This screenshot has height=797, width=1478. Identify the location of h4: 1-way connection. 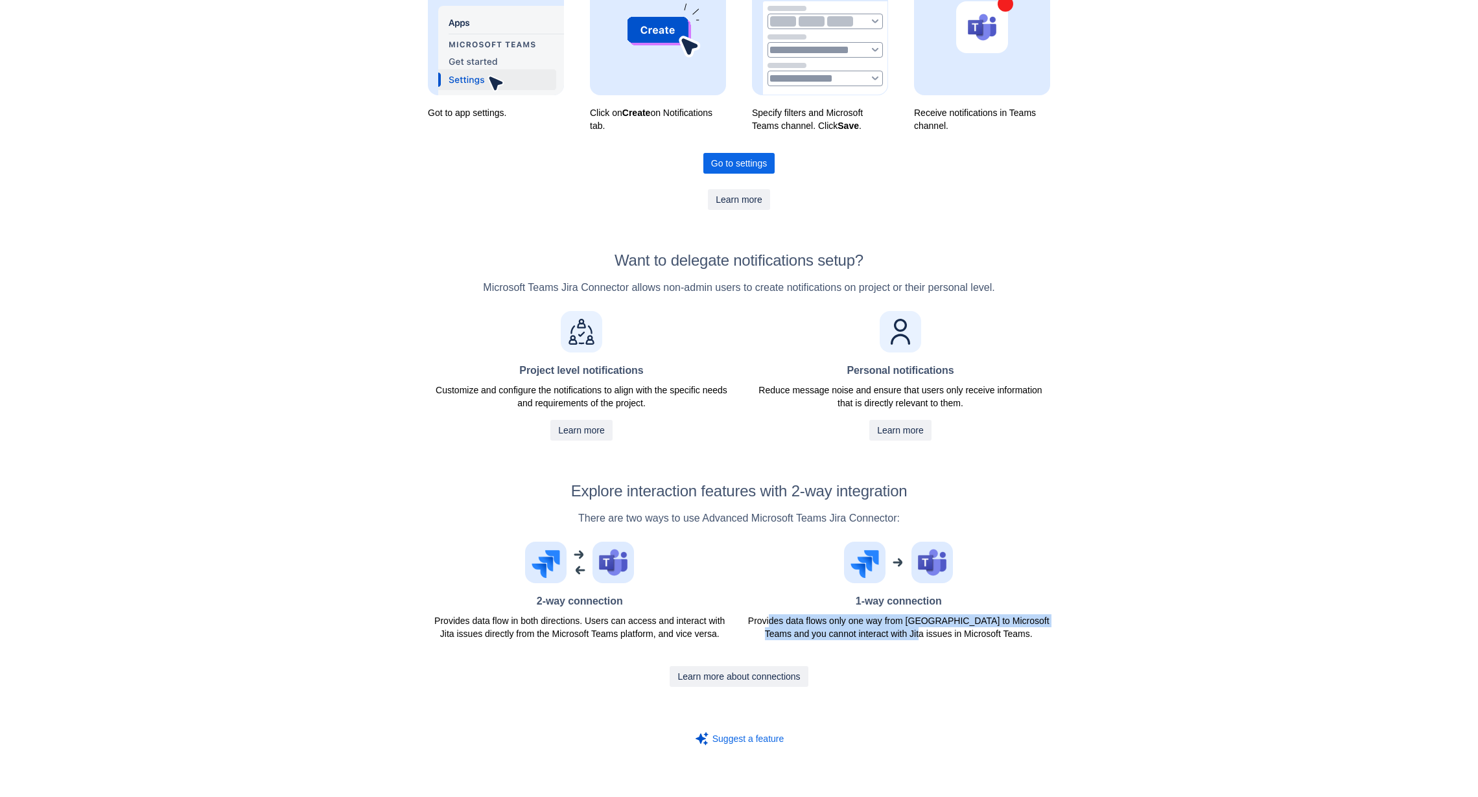
(899, 602).